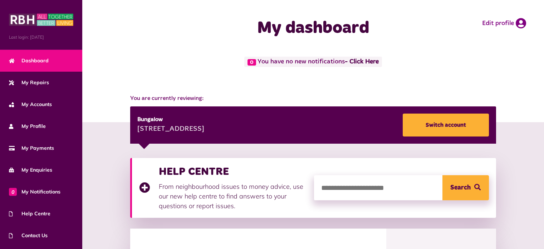 This screenshot has width=544, height=249. Describe the element at coordinates (313, 98) in the screenshot. I see `span: You are currently reviewing:` at that location.